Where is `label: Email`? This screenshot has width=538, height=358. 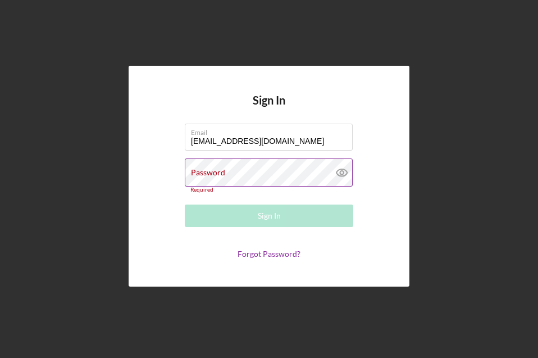 label: Email is located at coordinates (272, 130).